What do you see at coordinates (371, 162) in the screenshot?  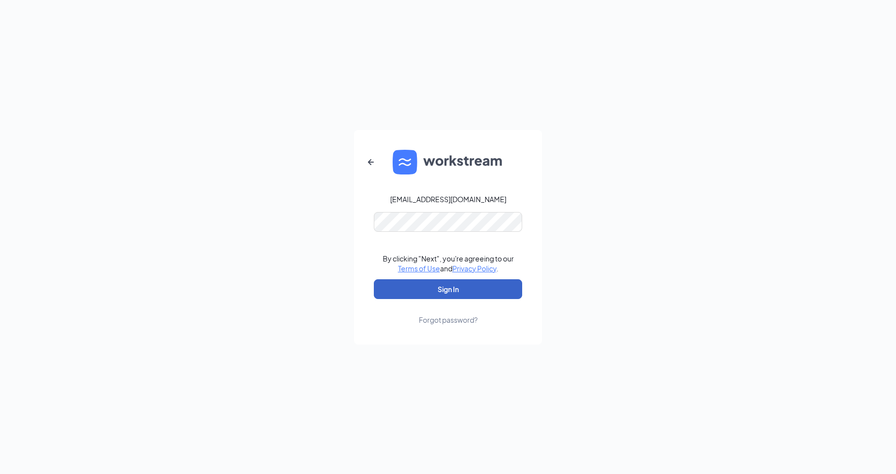 I see `svg: ArrowLeftNew` at bounding box center [371, 162].